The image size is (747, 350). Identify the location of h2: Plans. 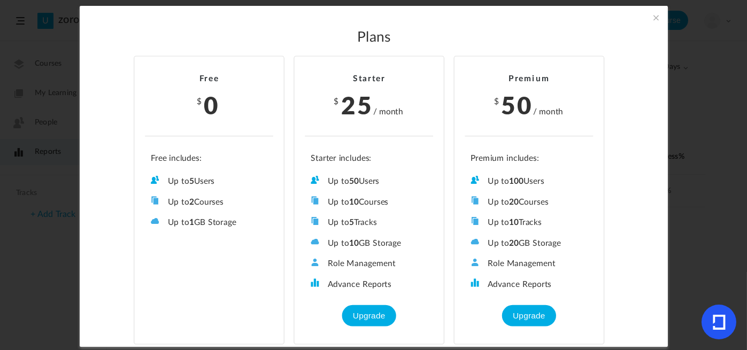
(374, 38).